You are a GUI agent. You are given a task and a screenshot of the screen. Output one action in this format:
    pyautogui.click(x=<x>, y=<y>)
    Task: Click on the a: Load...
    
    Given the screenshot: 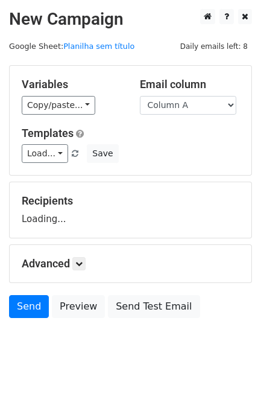 What is the action you would take?
    pyautogui.click(x=45, y=153)
    